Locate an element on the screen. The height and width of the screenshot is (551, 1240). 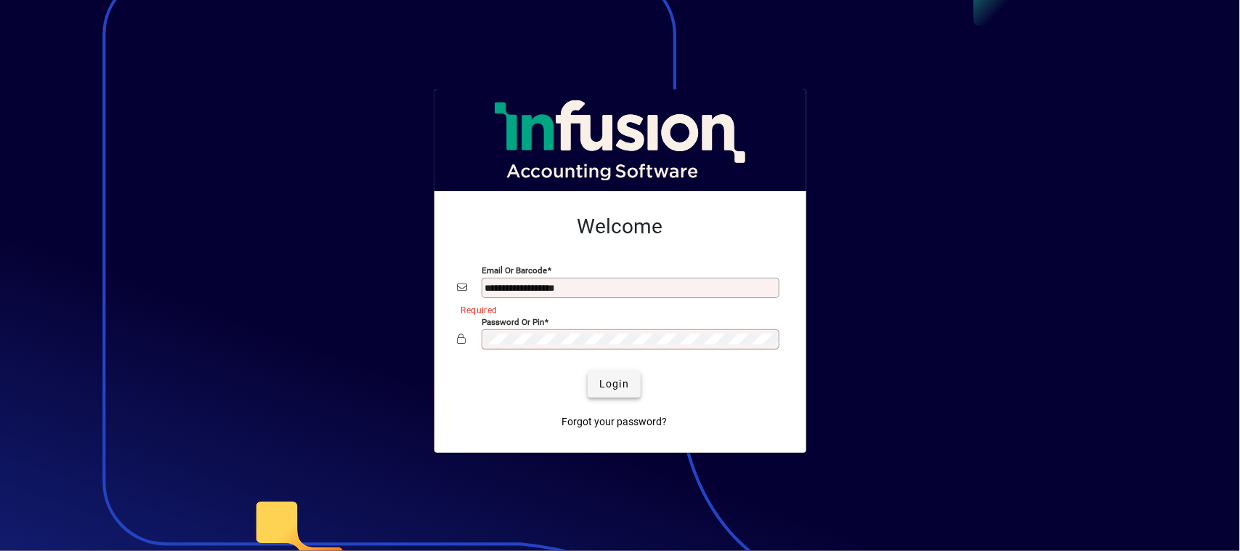
a: Forgot your password? is located at coordinates (614, 422).